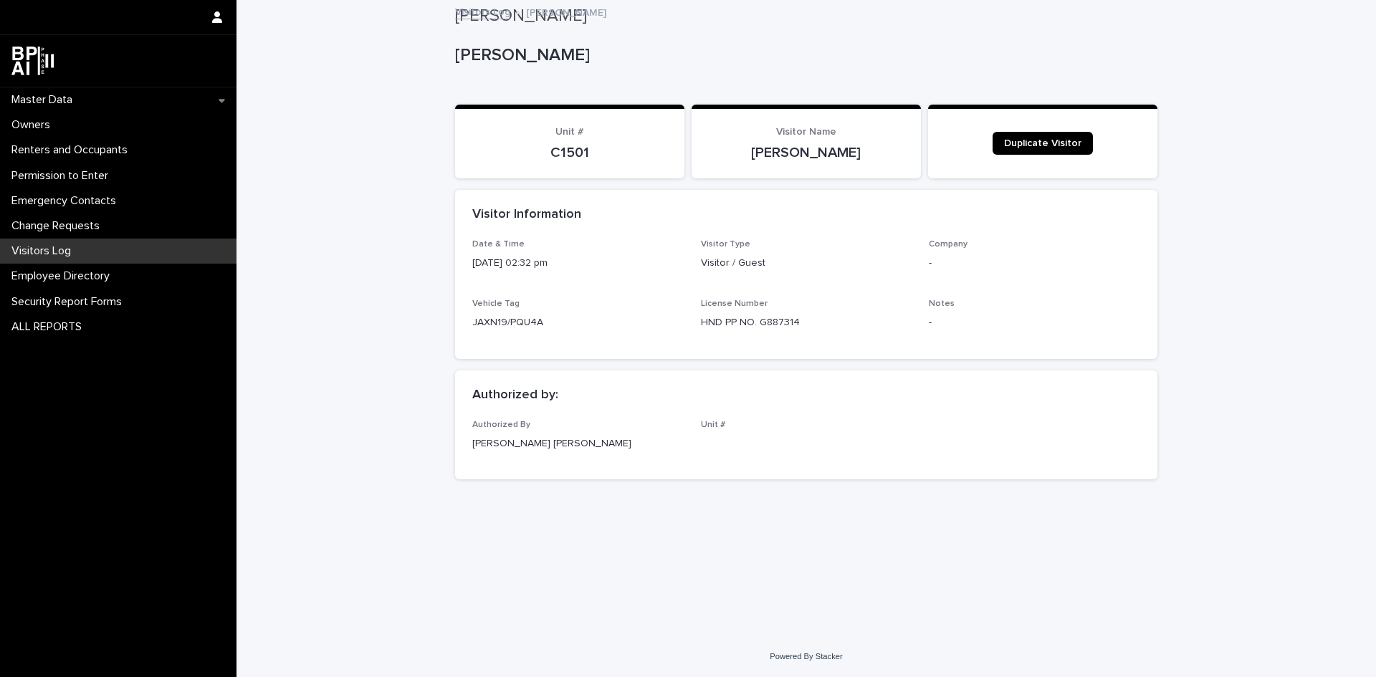 The image size is (1376, 677). What do you see at coordinates (67, 201) in the screenshot?
I see `p: Emergency Contacts` at bounding box center [67, 201].